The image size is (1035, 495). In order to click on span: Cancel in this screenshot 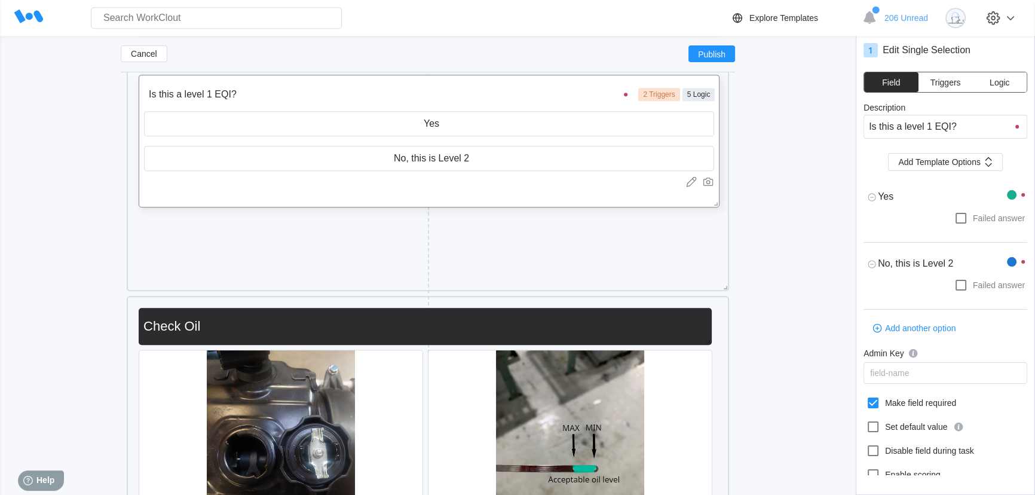, I will do `click(144, 54)`.